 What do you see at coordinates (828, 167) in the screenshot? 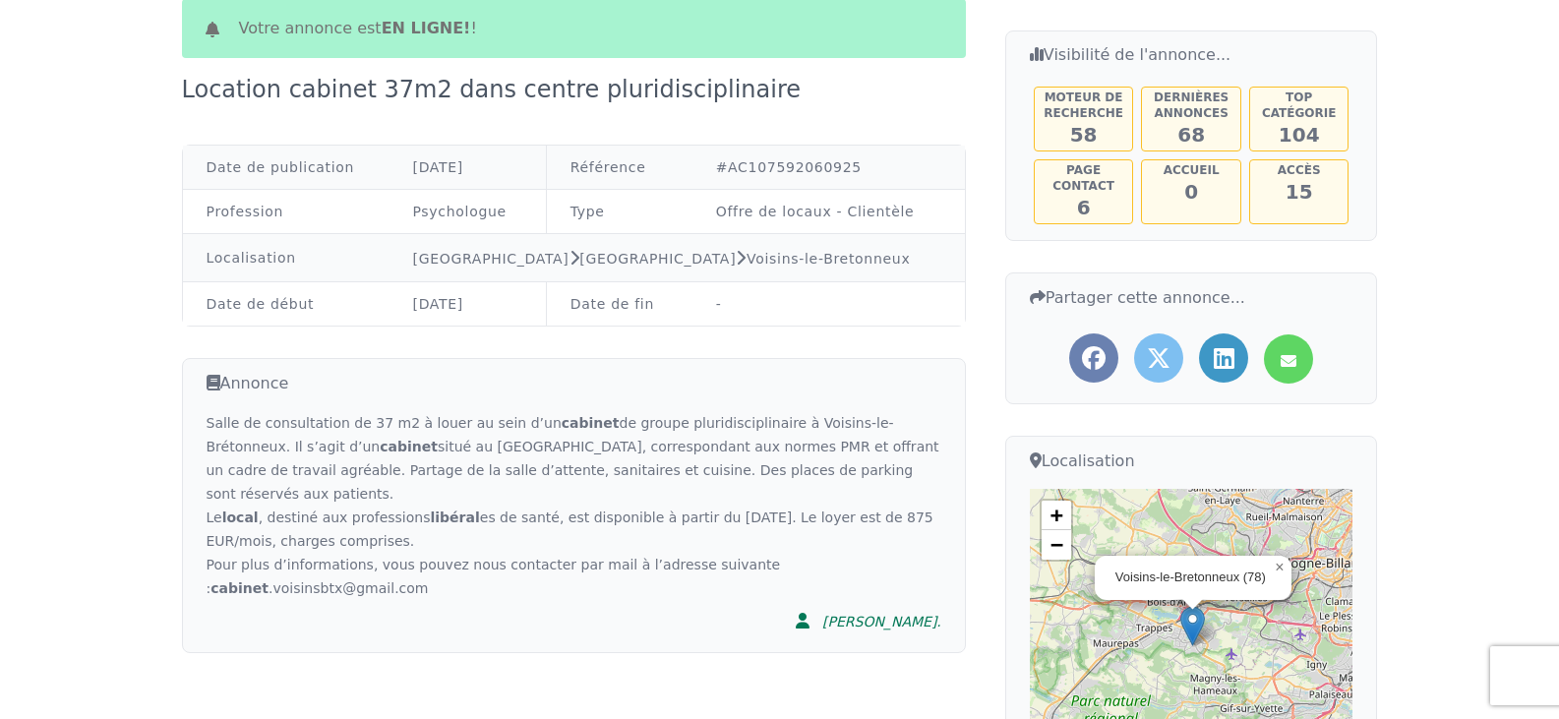
I see `td: #AC107592060925` at bounding box center [828, 167].